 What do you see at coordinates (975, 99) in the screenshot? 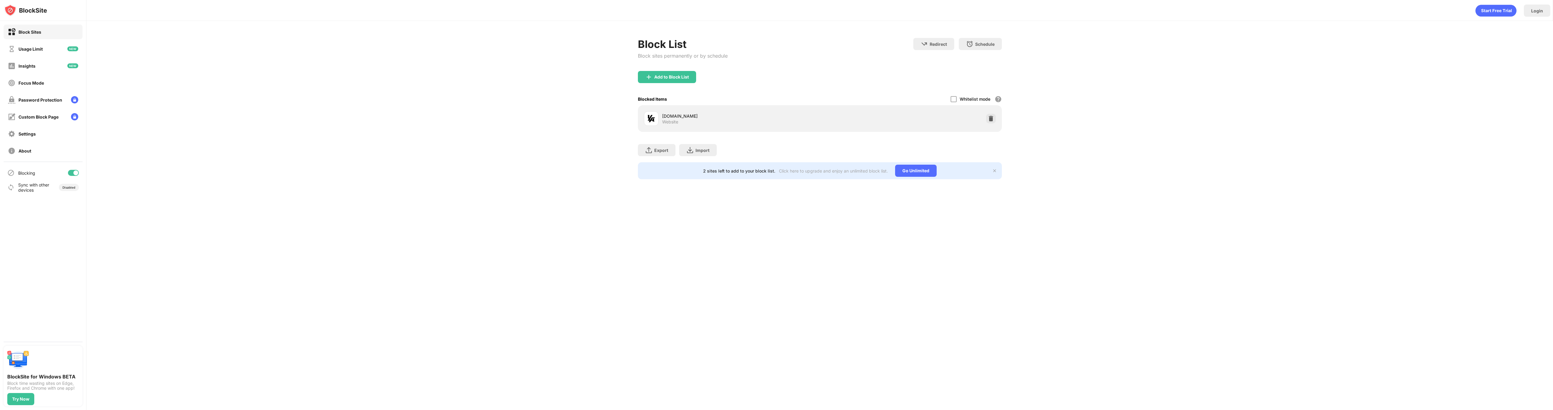
I see `div: Whitelist mode` at bounding box center [975, 99].